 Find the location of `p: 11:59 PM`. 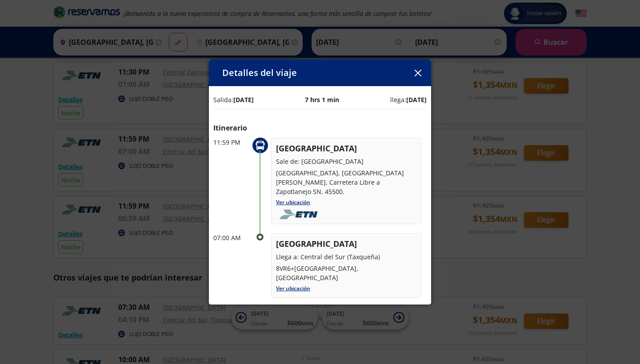

p: 11:59 PM is located at coordinates (231, 142).